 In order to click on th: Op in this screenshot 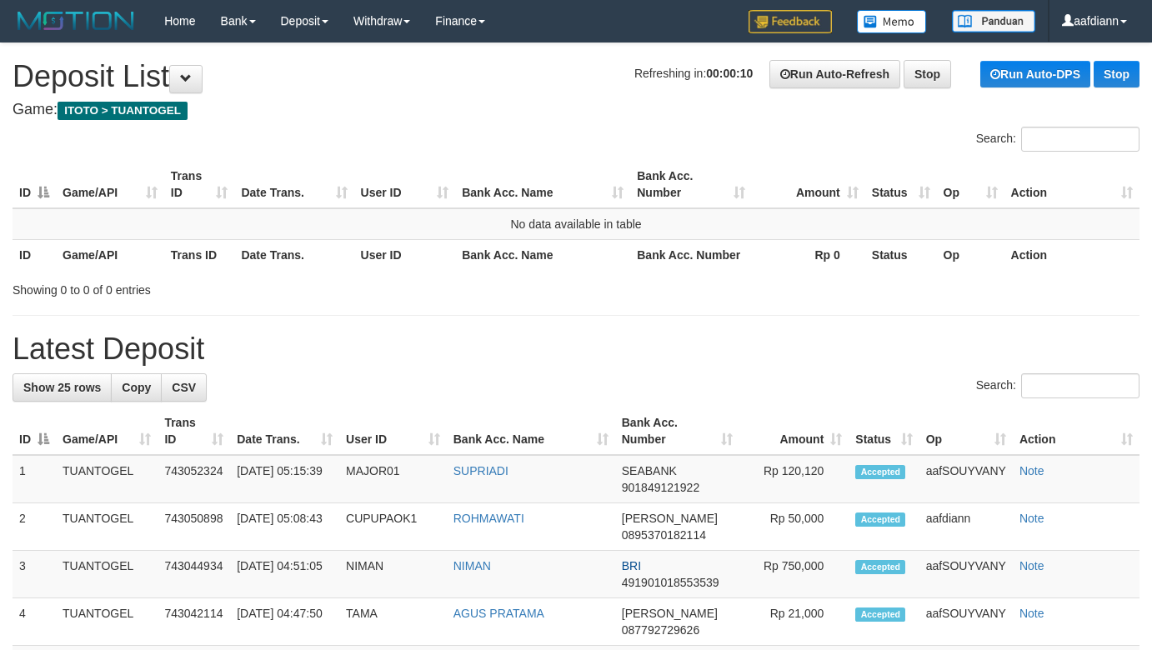, I will do `click(970, 254)`.